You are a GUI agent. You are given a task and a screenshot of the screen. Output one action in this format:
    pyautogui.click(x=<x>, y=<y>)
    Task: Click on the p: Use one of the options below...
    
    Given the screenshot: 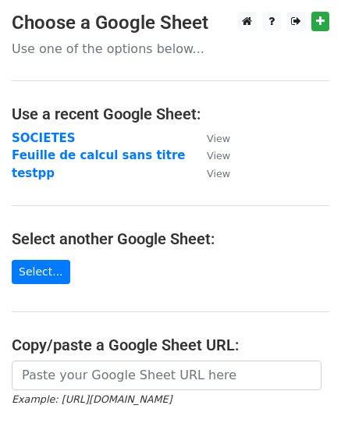 What is the action you would take?
    pyautogui.click(x=170, y=48)
    